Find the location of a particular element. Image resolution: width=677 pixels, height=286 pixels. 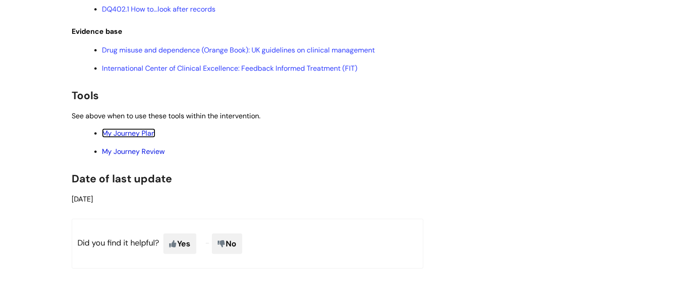

span: Yes is located at coordinates (180, 244).